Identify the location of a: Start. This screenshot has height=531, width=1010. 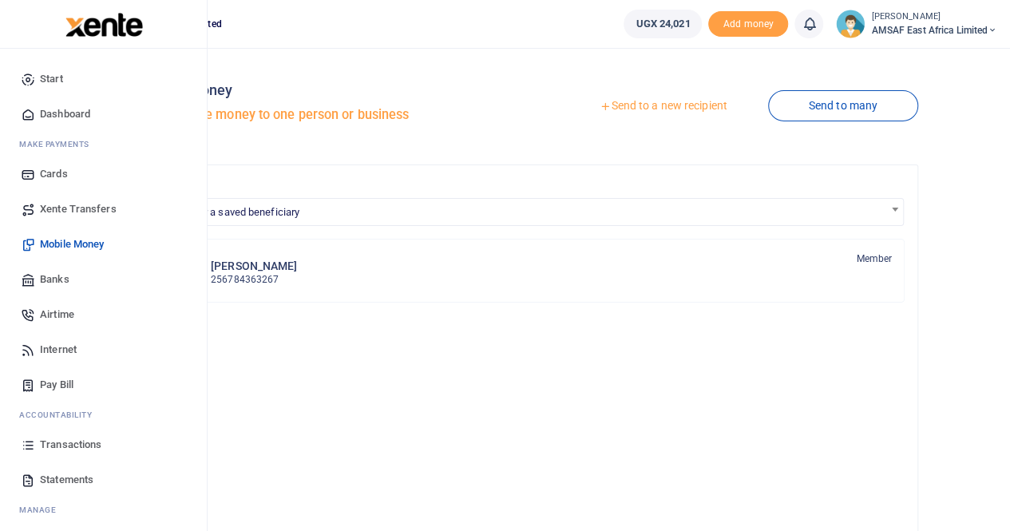
(103, 79).